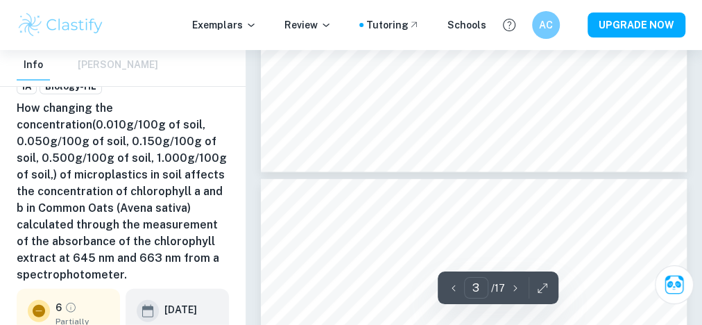  What do you see at coordinates (546, 25) in the screenshot?
I see `h6: AC` at bounding box center [546, 25].